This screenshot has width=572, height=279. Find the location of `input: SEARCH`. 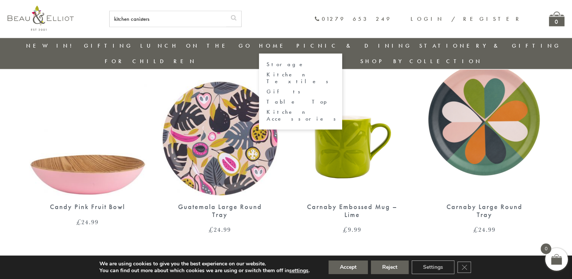

input: SEARCH is located at coordinates (168, 19).